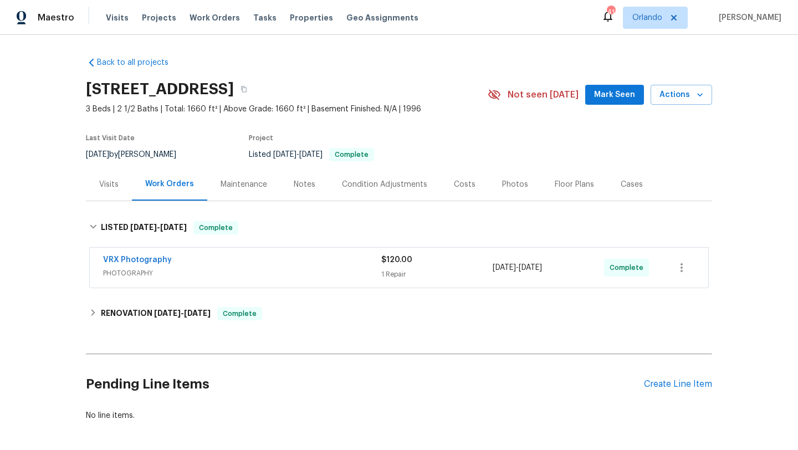  Describe the element at coordinates (109, 185) in the screenshot. I see `div: Visits` at that location.